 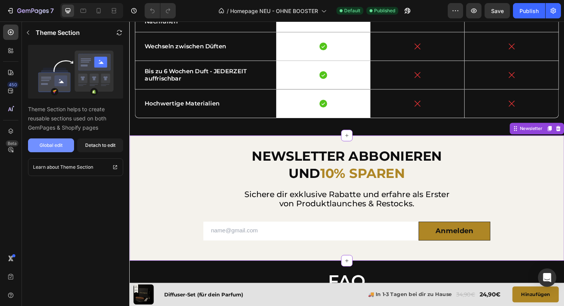 What do you see at coordinates (76, 167) in the screenshot?
I see `a: Learn about Theme Section` at bounding box center [76, 167].